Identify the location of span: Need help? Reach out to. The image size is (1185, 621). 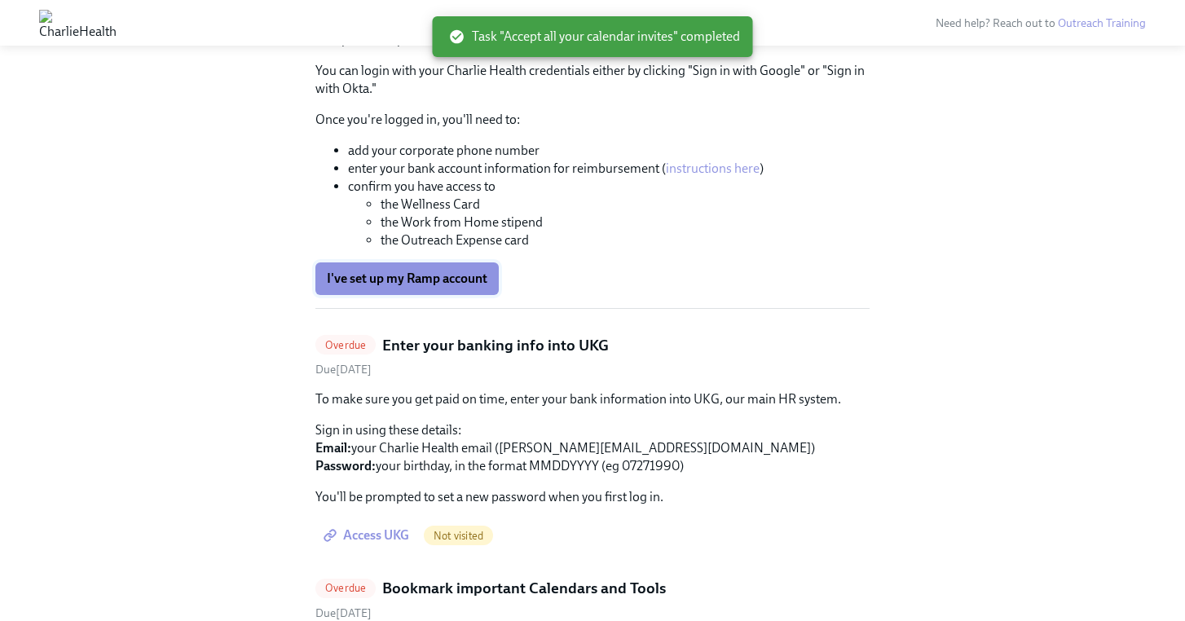
(1041, 23).